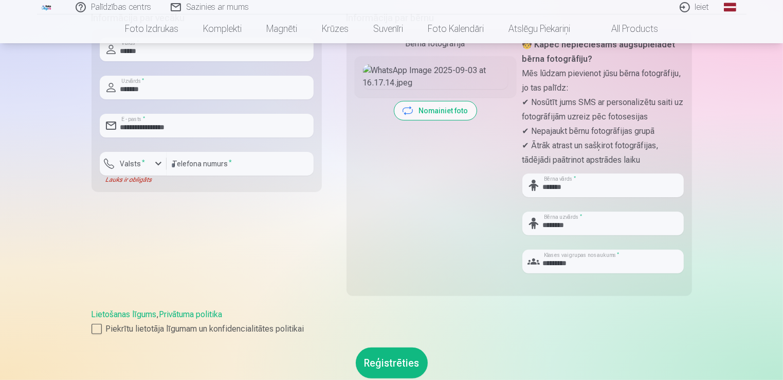 The image size is (783, 380). Describe the element at coordinates (335, 29) in the screenshot. I see `a: Krūzes` at that location.